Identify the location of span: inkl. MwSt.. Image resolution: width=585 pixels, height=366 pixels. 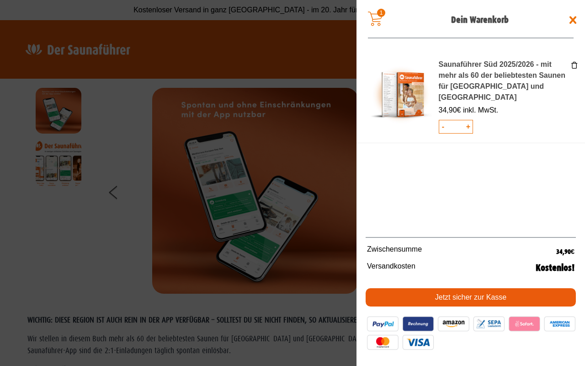
(480, 110).